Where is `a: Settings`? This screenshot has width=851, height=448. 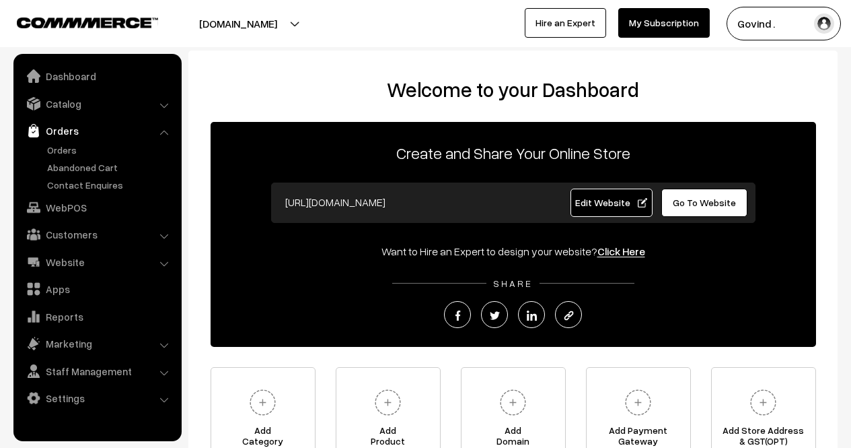 a: Settings is located at coordinates (97, 398).